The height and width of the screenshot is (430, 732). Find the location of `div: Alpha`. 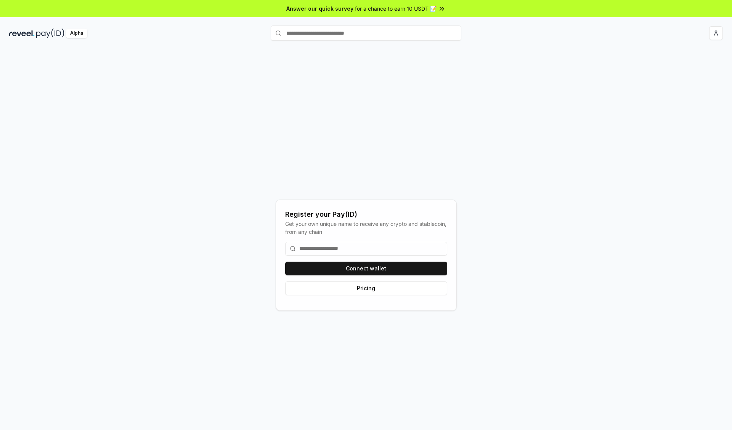

div: Alpha is located at coordinates (77, 33).